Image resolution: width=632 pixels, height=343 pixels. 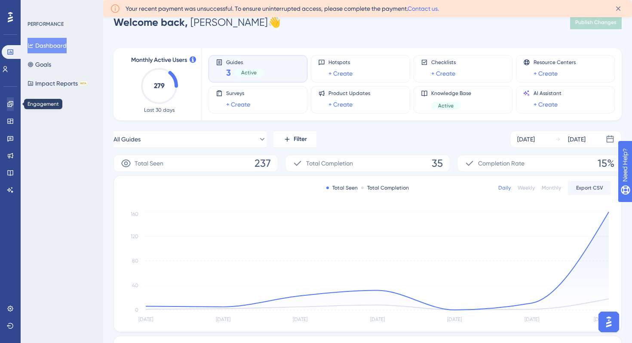 I want to click on span: Guides, so click(x=245, y=62).